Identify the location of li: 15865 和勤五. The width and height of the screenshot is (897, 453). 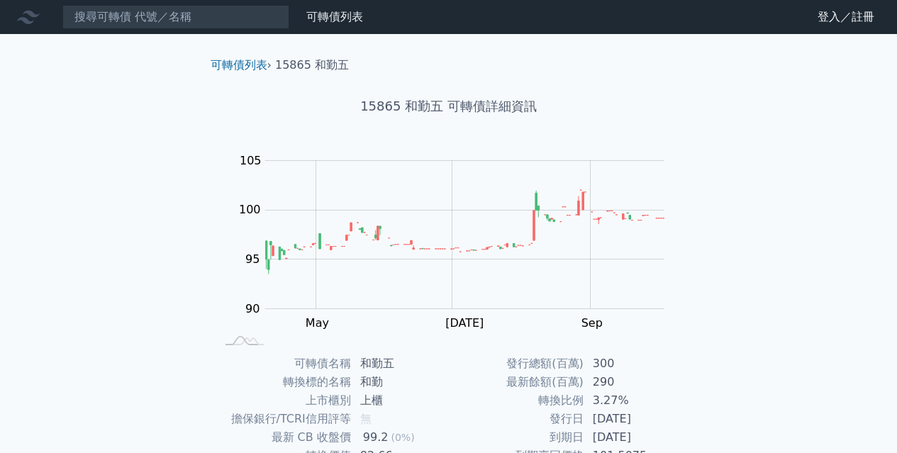
(312, 65).